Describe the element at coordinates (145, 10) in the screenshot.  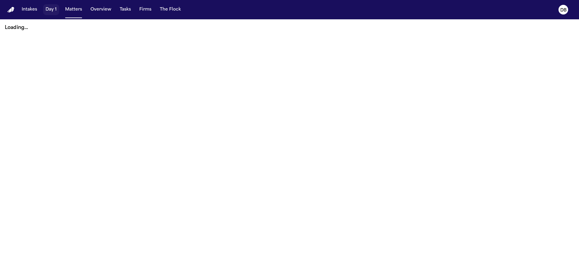
I see `a: Firms` at that location.